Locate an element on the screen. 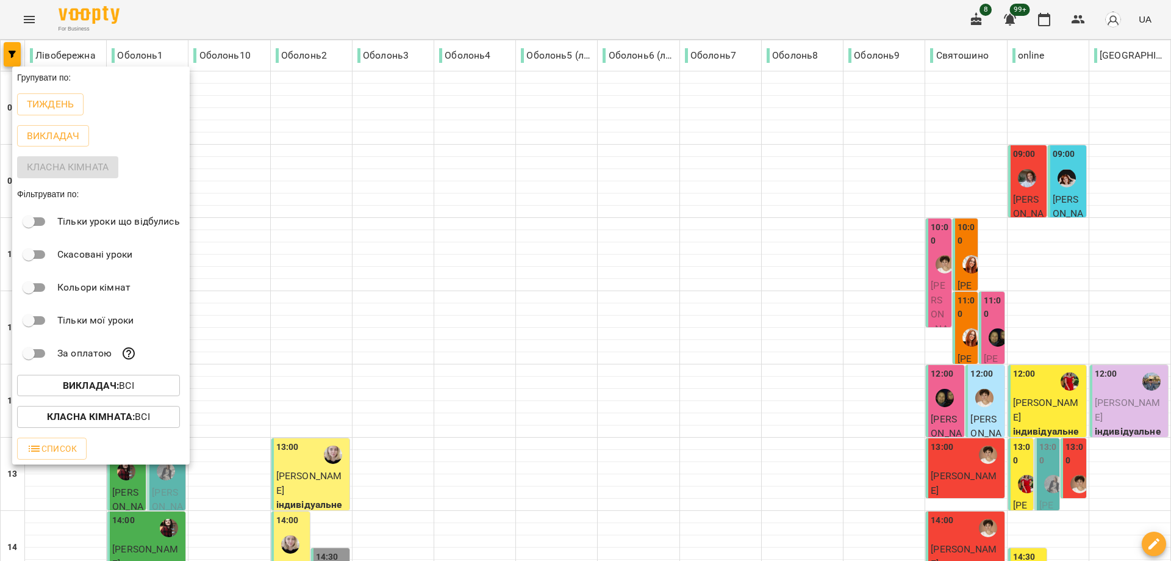  p: Кольори кімнат is located at coordinates (94, 287).